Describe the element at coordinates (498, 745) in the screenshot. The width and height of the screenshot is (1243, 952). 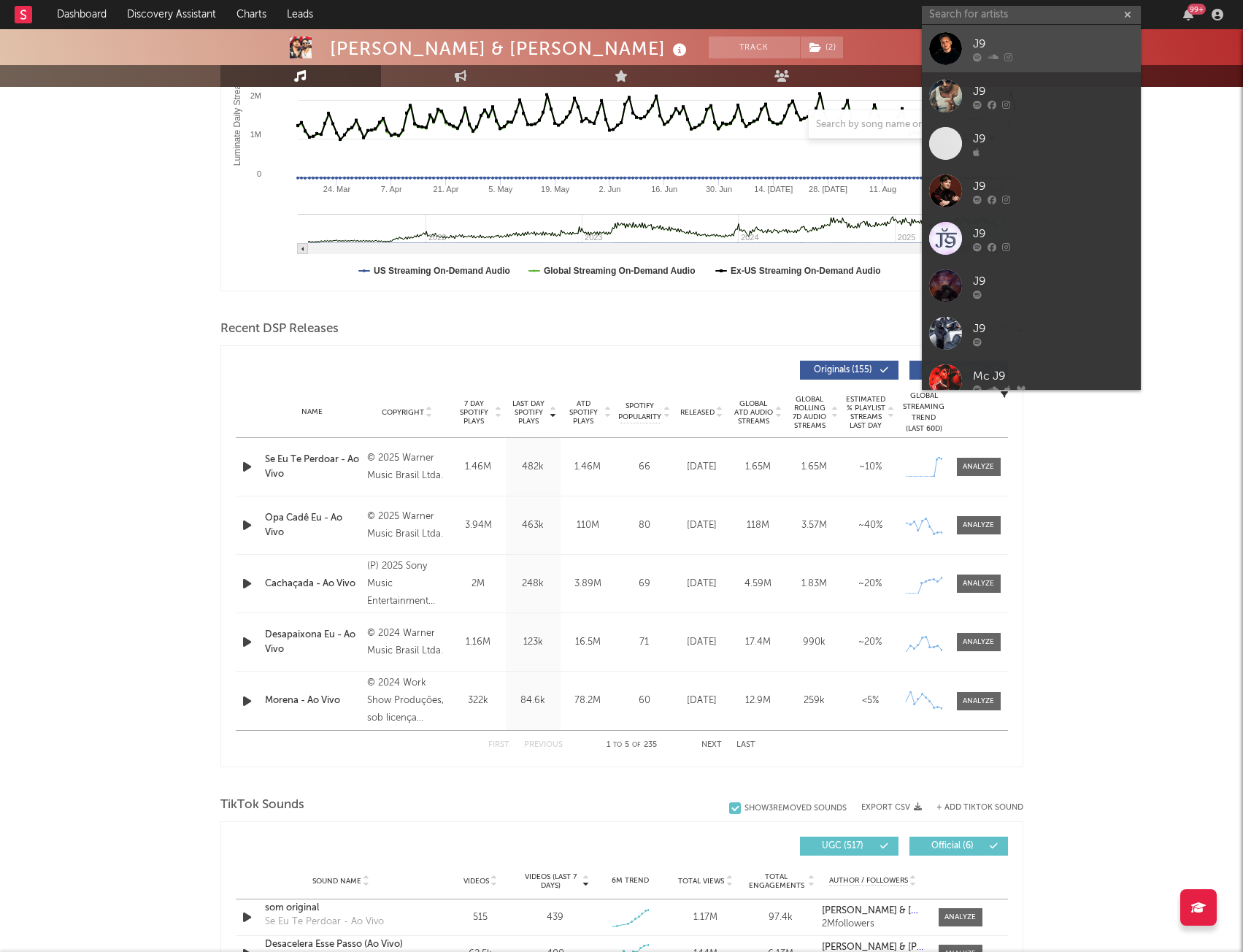
I see `button: First` at that location.